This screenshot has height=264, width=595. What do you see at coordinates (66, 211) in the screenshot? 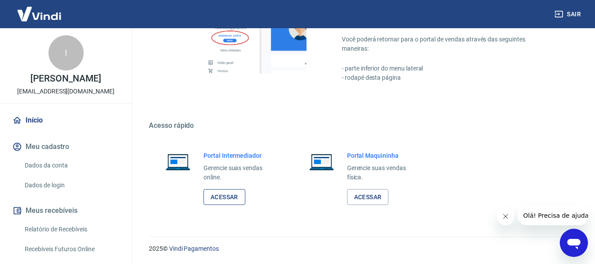
I see `button: Meus recebíveis` at bounding box center [66, 211].